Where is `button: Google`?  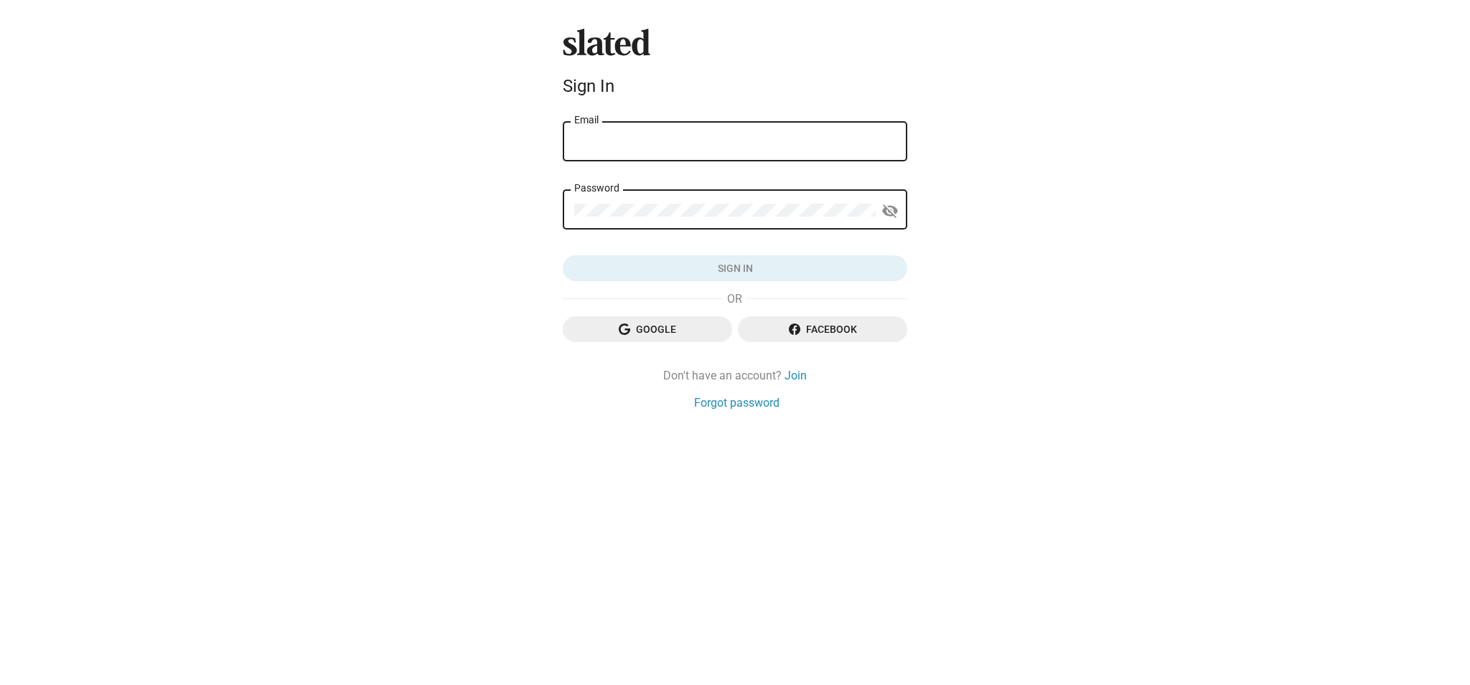
button: Google is located at coordinates (647, 329).